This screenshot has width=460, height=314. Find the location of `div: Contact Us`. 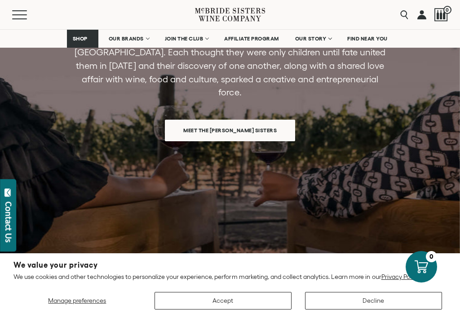

div: Contact Us is located at coordinates (9, 221).